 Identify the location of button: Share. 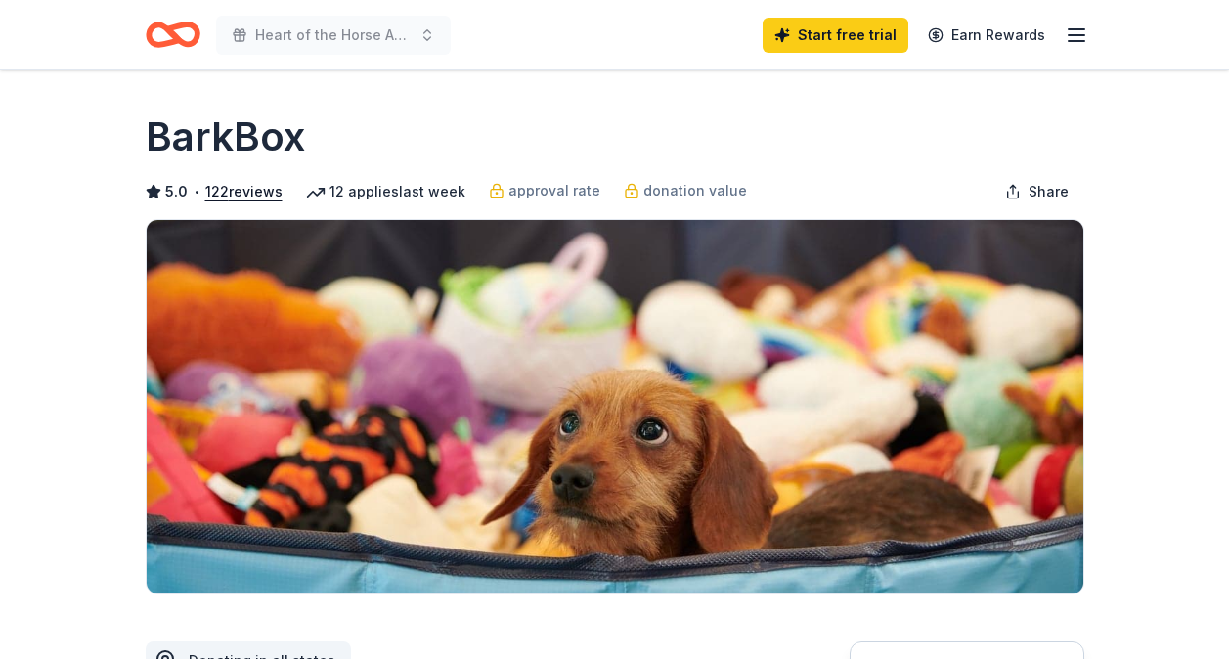
(1036, 192).